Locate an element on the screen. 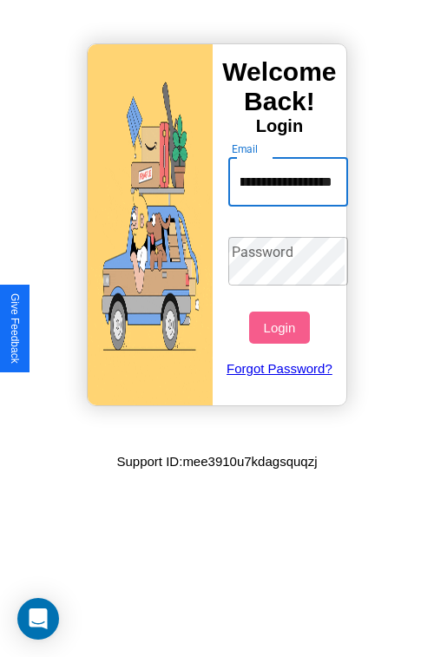 This screenshot has width=434, height=657. h3: Welcome Back! is located at coordinates (279, 87).